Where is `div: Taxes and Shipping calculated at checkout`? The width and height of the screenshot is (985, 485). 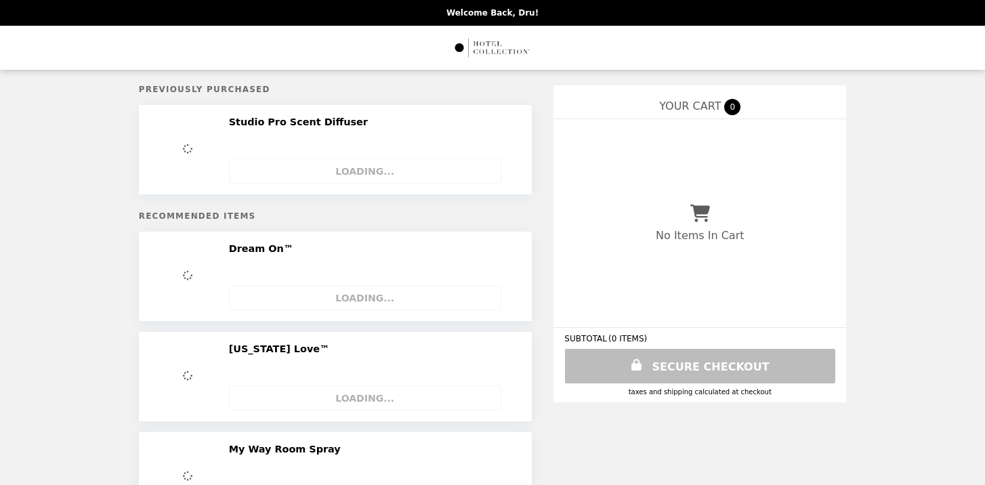
div: Taxes and Shipping calculated at checkout is located at coordinates (700, 392).